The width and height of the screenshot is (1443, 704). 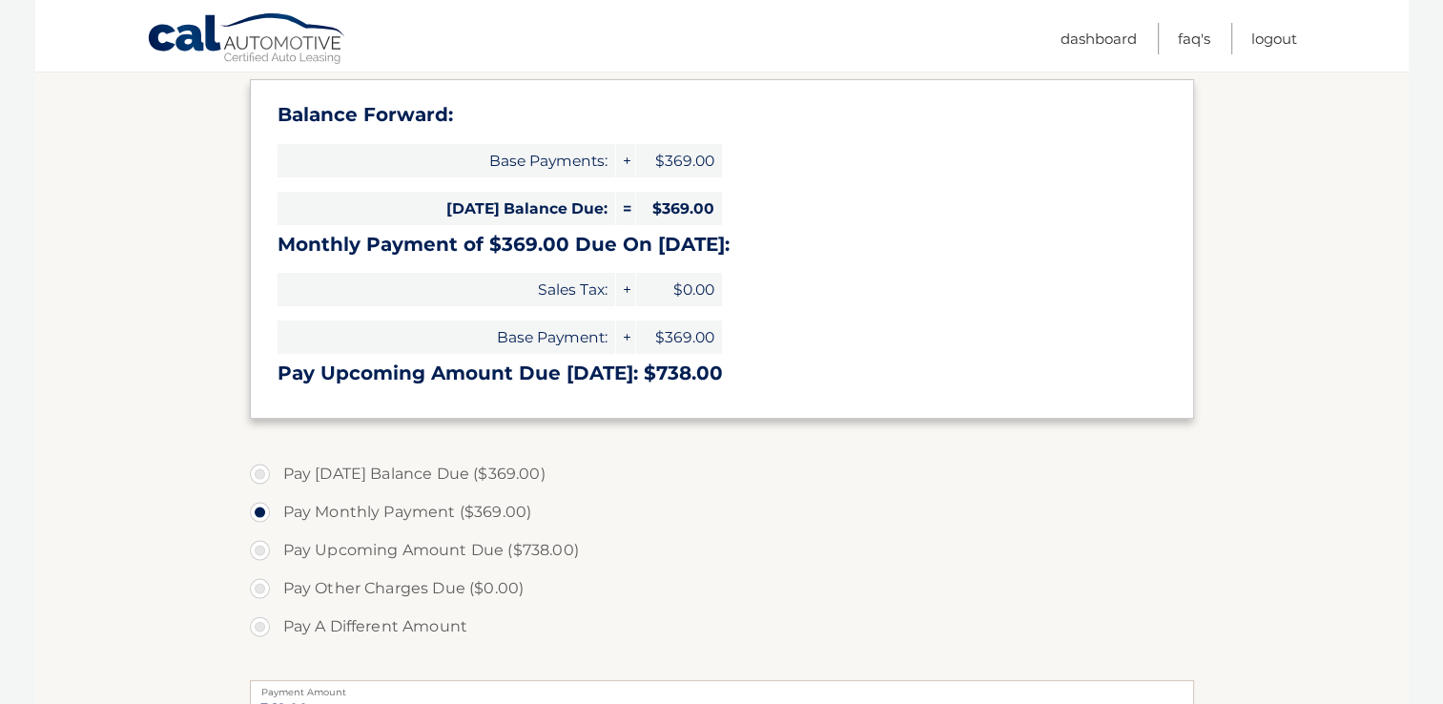 I want to click on span: Sales Tax:, so click(x=446, y=289).